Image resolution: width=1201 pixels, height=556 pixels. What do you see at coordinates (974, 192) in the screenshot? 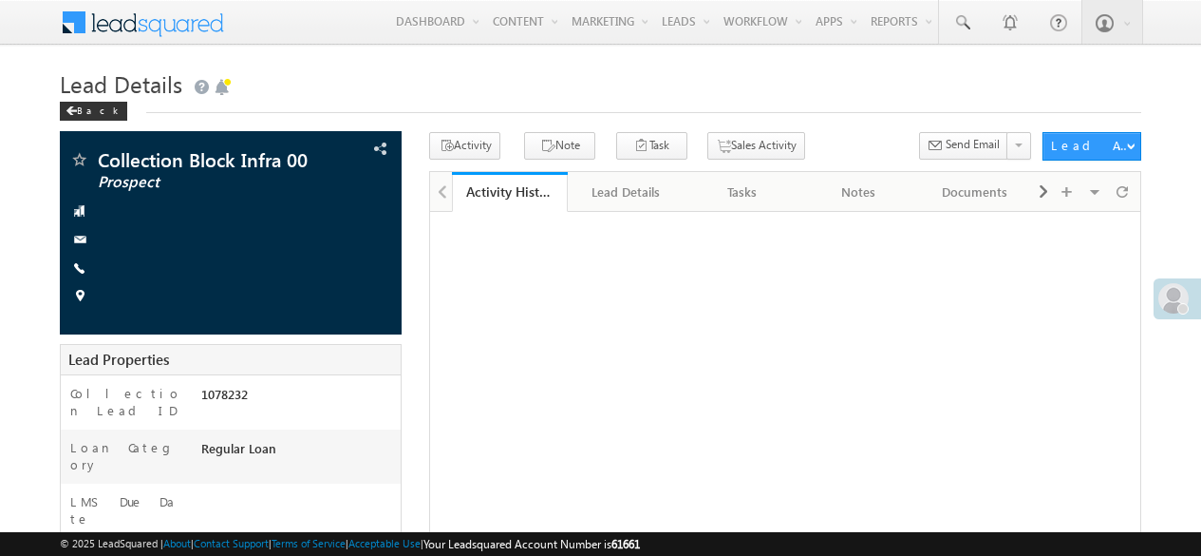
I see `div: Documents` at bounding box center [974, 192].